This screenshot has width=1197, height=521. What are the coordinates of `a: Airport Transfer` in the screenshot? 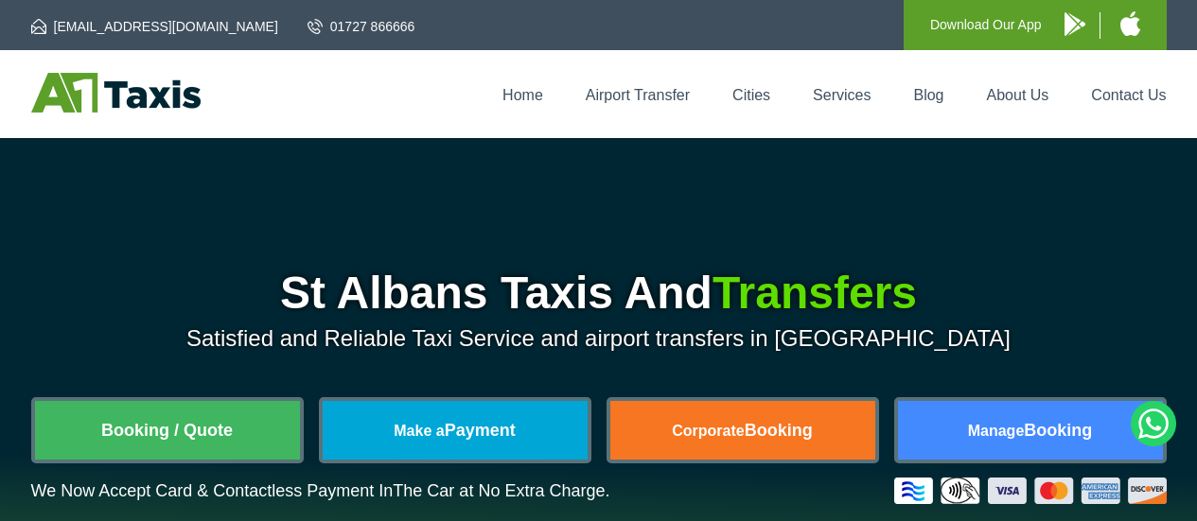 It's located at (638, 95).